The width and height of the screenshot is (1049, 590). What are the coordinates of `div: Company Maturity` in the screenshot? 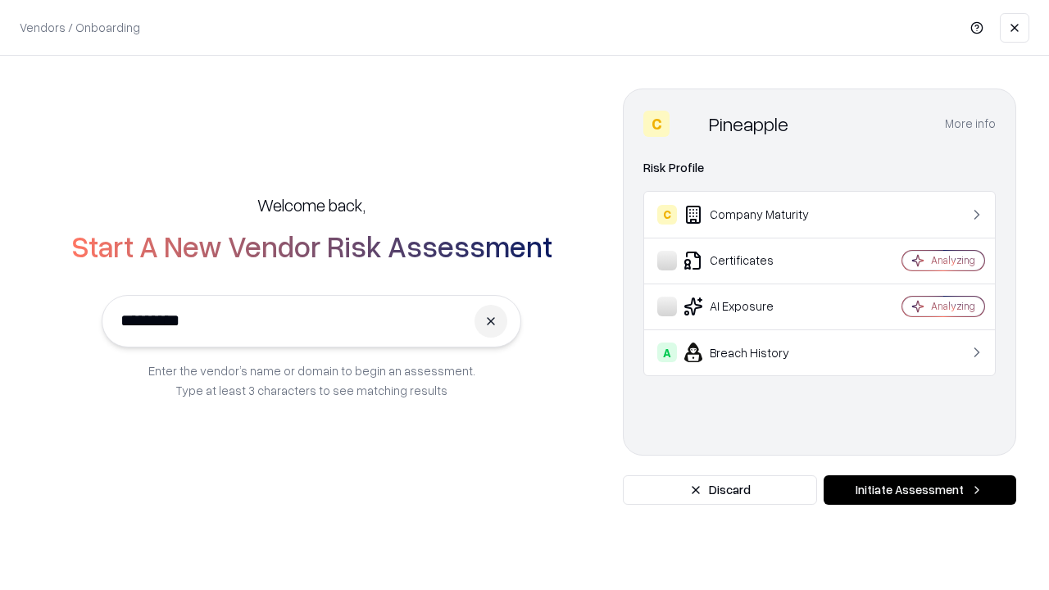 It's located at (755, 215).